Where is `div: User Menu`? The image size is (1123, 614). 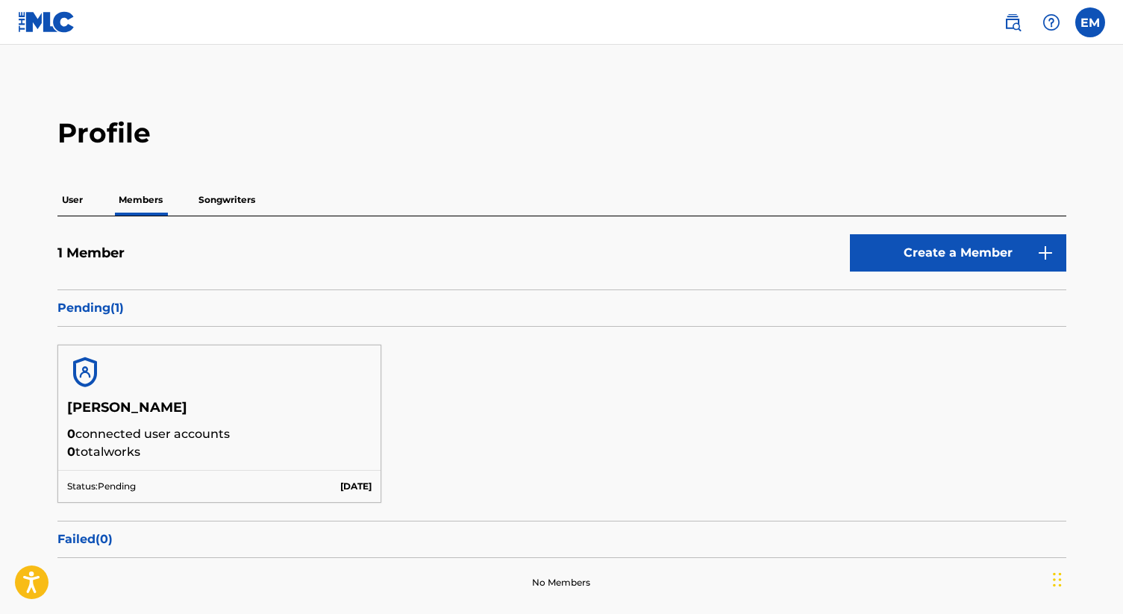
div: User Menu is located at coordinates (1090, 22).